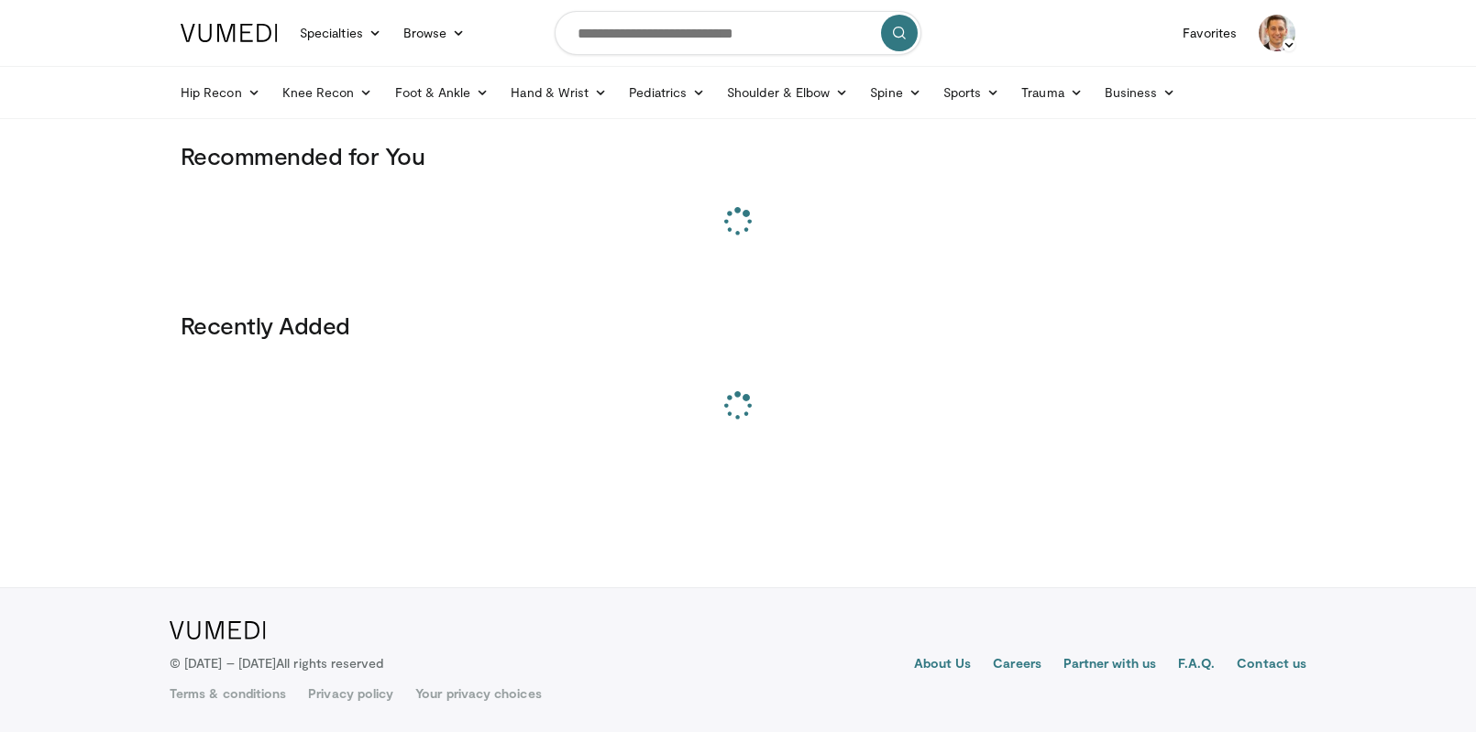 The width and height of the screenshot is (1476, 732). I want to click on a: Your privacy choices, so click(478, 694).